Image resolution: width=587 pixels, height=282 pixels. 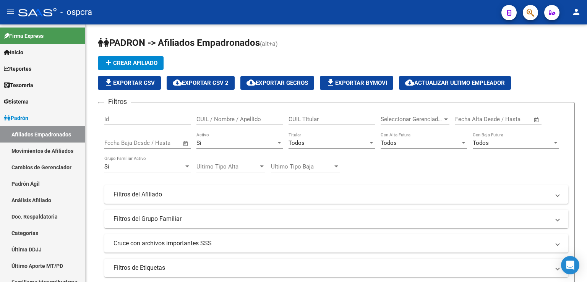 I want to click on span: Crear Afiliado, so click(x=131, y=63).